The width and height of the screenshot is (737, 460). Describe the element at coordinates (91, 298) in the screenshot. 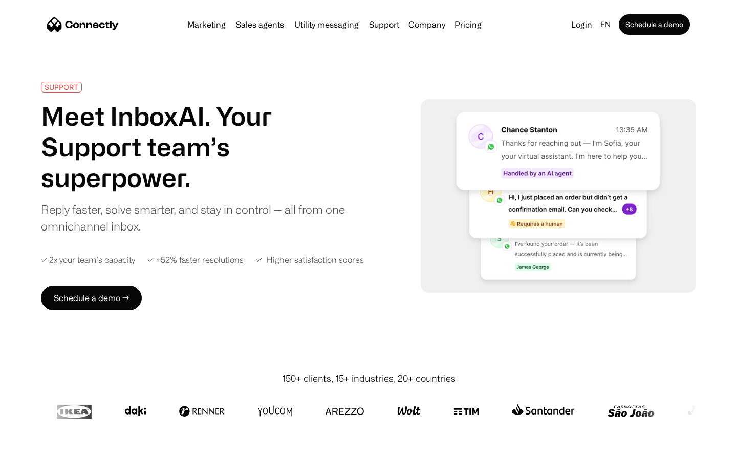

I see `a: Schedule a demo →` at that location.